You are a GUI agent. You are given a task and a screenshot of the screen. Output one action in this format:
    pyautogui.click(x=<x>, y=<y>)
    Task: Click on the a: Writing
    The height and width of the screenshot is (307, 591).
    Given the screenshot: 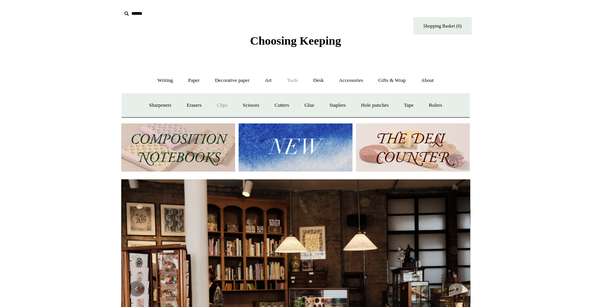 What is the action you would take?
    pyautogui.click(x=165, y=80)
    